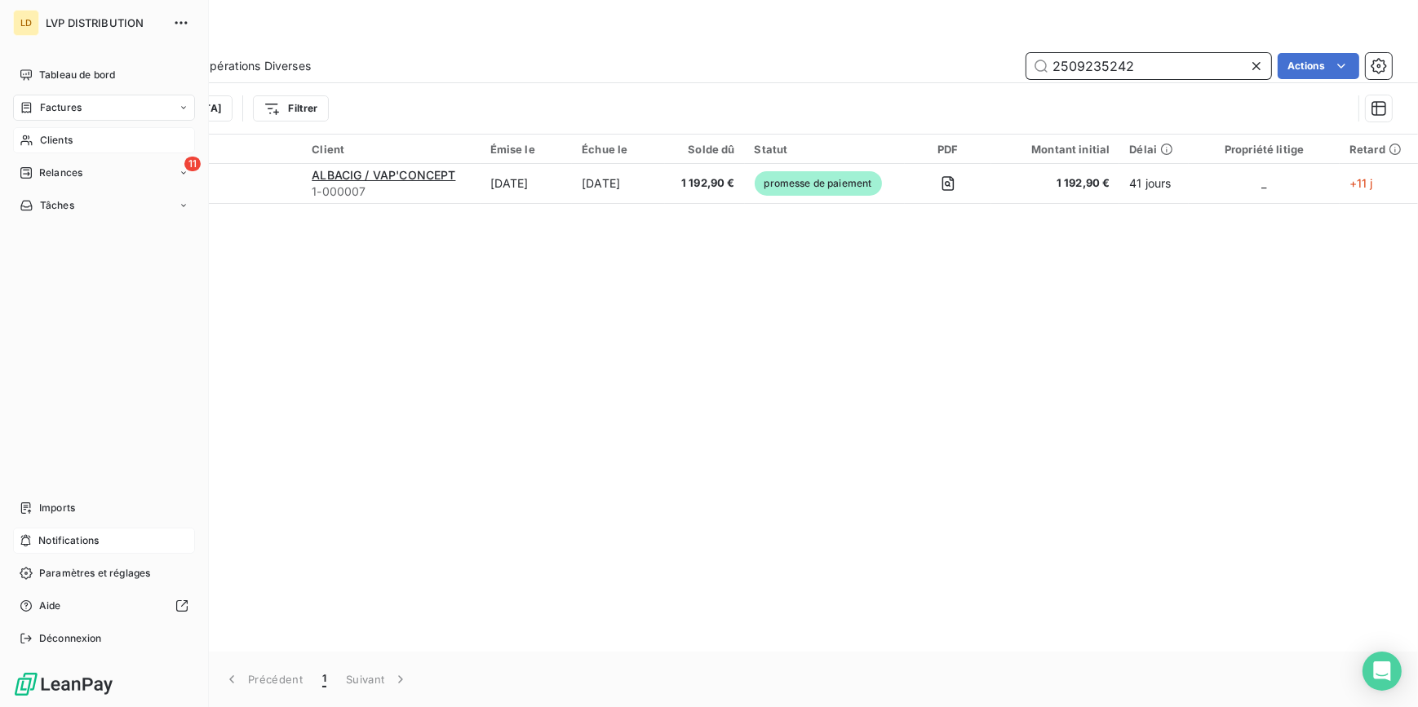 The image size is (1418, 707). I want to click on div: PDF, so click(948, 149).